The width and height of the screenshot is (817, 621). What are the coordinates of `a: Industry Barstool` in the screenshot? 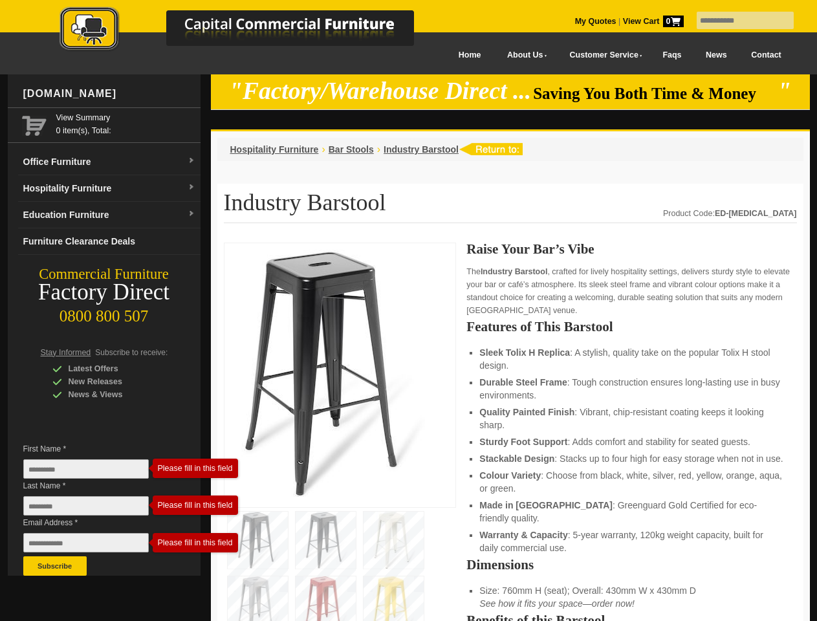 It's located at (421, 149).